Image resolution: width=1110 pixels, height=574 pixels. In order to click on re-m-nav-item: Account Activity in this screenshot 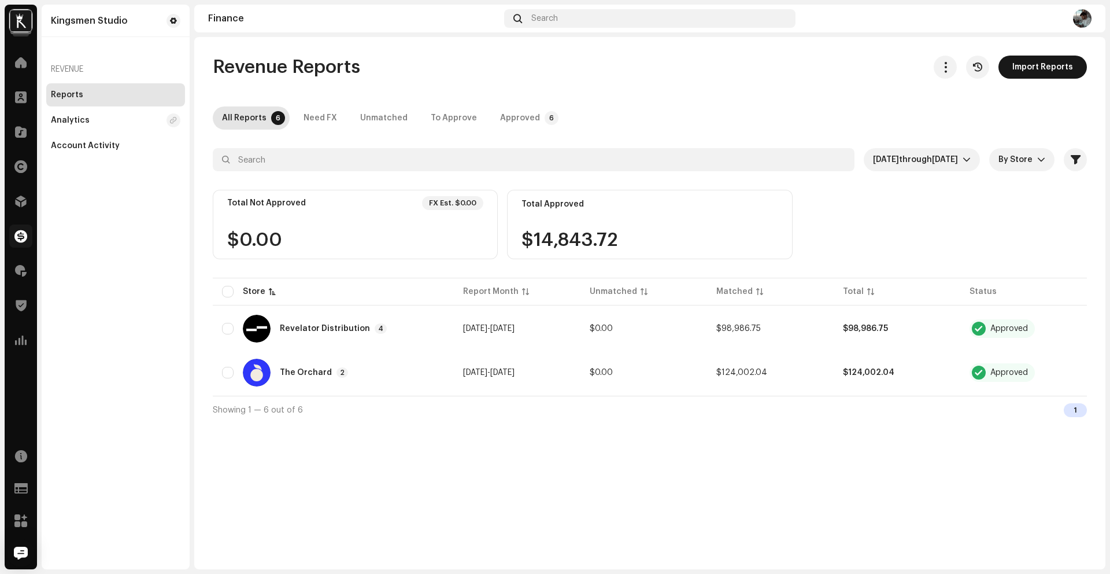, I will do `click(116, 146)`.